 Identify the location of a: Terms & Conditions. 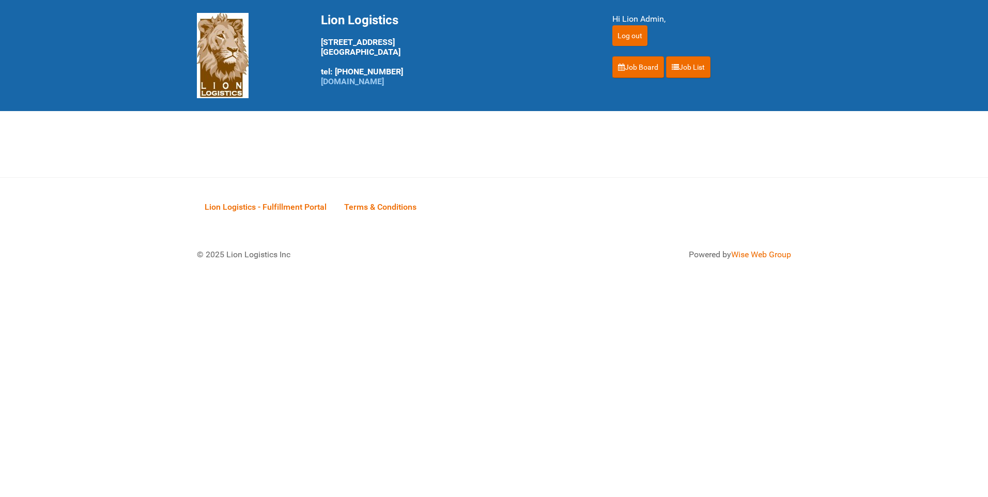
(380, 207).